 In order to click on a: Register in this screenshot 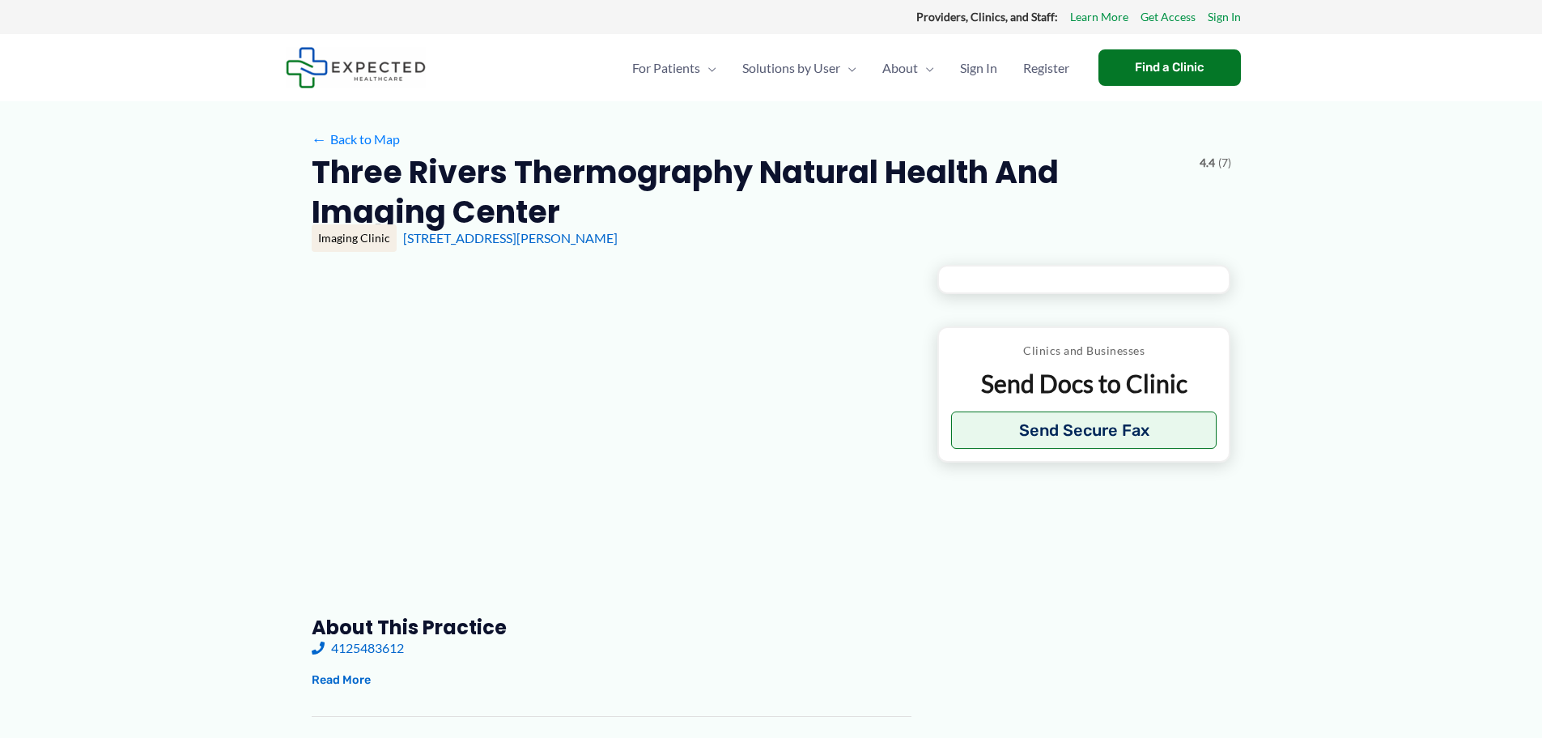, I will do `click(1046, 68)`.